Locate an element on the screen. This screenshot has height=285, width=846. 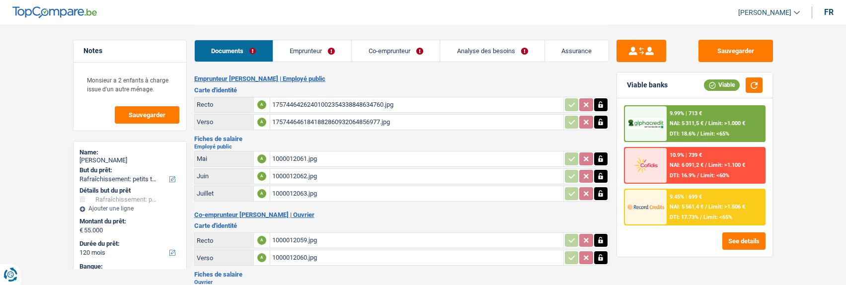
div: Name: is located at coordinates (130, 153).